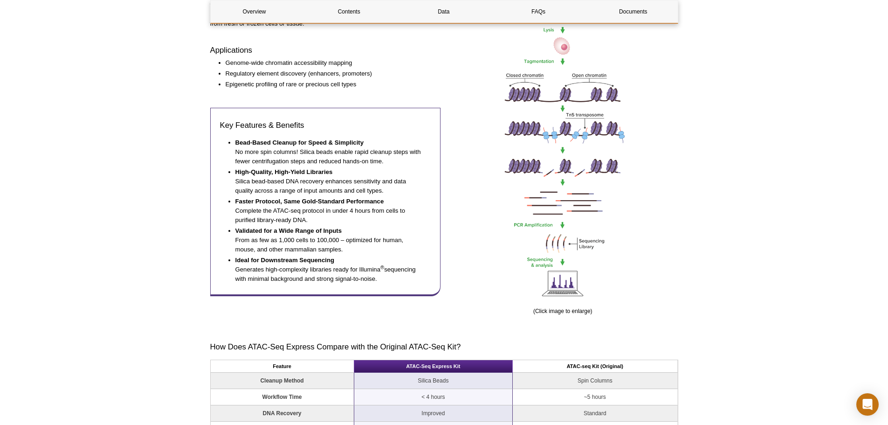 The width and height of the screenshot is (888, 425). What do you see at coordinates (595, 413) in the screenshot?
I see `td: Standard` at bounding box center [595, 413].